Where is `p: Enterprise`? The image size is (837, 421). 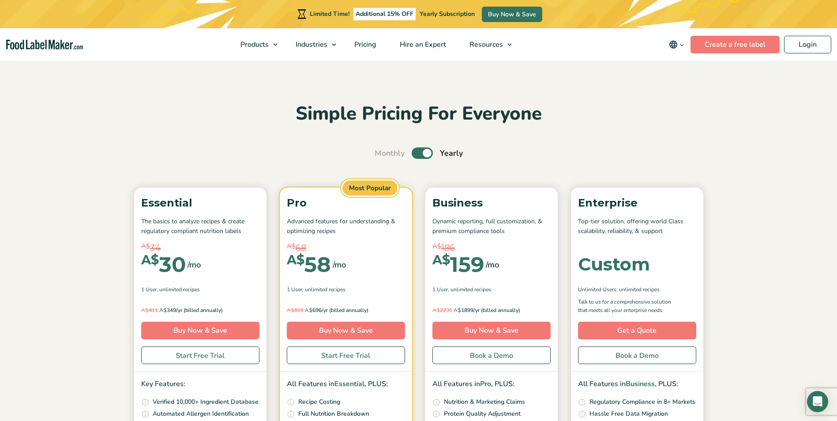 p: Enterprise is located at coordinates (637, 203).